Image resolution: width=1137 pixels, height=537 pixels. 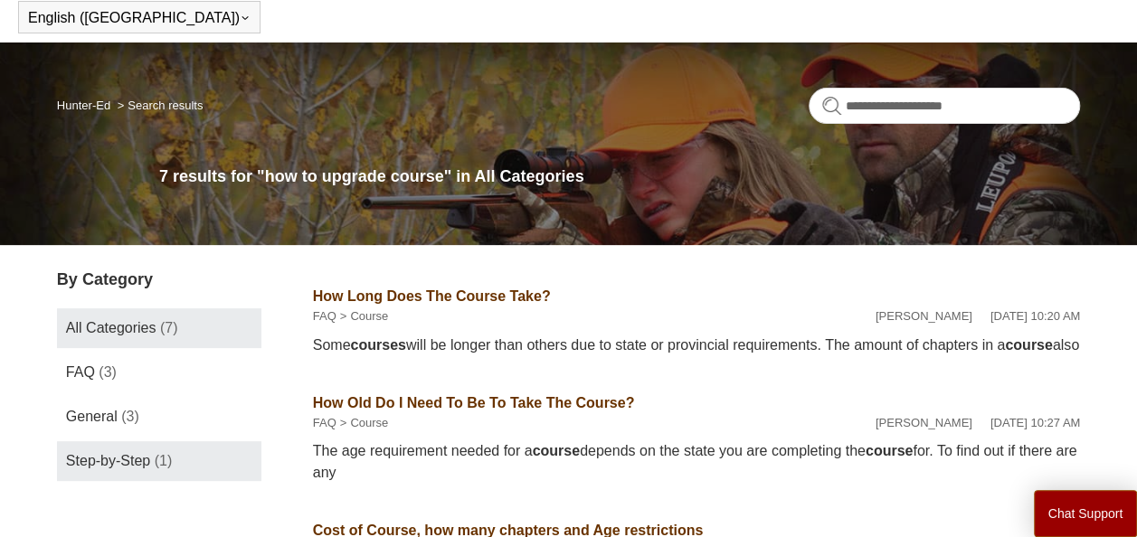 What do you see at coordinates (159, 280) in the screenshot?
I see `h3: By Category` at bounding box center [159, 280].